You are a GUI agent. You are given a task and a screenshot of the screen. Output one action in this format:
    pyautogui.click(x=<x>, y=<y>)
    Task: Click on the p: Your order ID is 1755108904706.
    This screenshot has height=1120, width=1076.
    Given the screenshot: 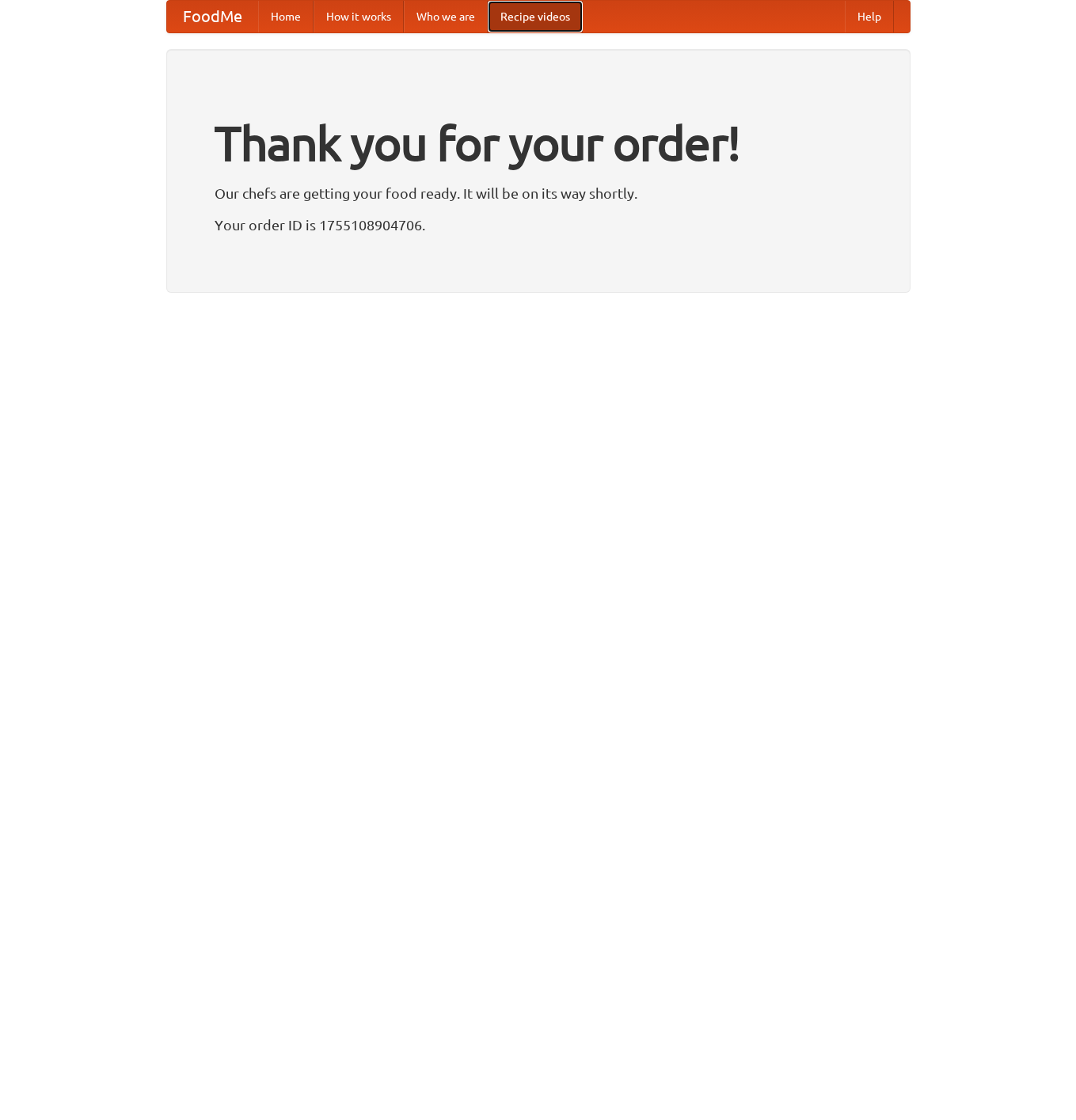 What is the action you would take?
    pyautogui.click(x=539, y=225)
    